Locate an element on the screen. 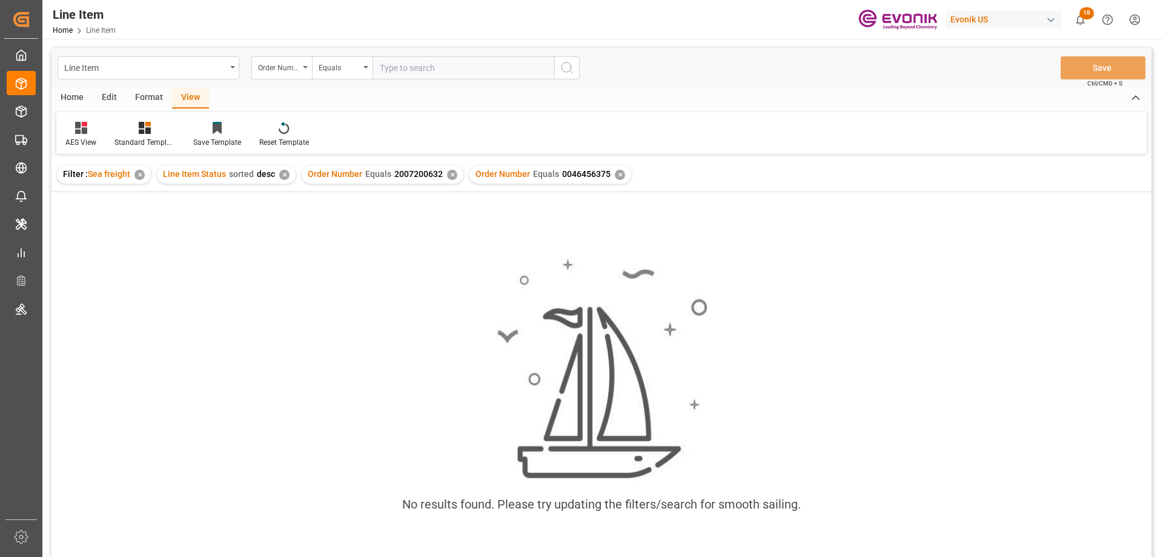 The image size is (1163, 557). button: show 18 new notifications is located at coordinates (1080, 19).